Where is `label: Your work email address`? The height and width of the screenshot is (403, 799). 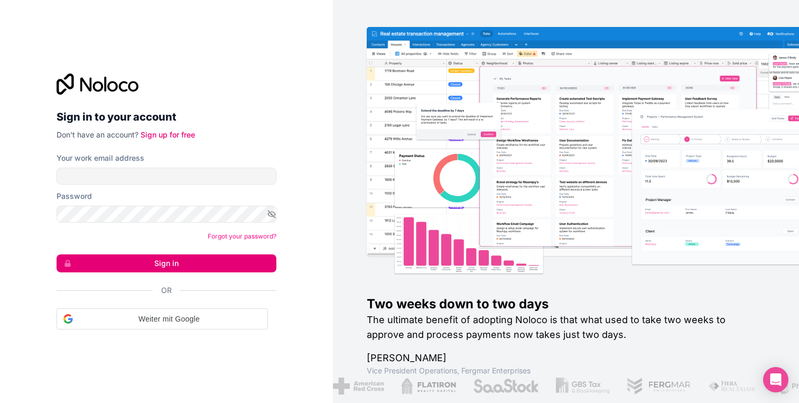
label: Your work email address is located at coordinates (100, 158).